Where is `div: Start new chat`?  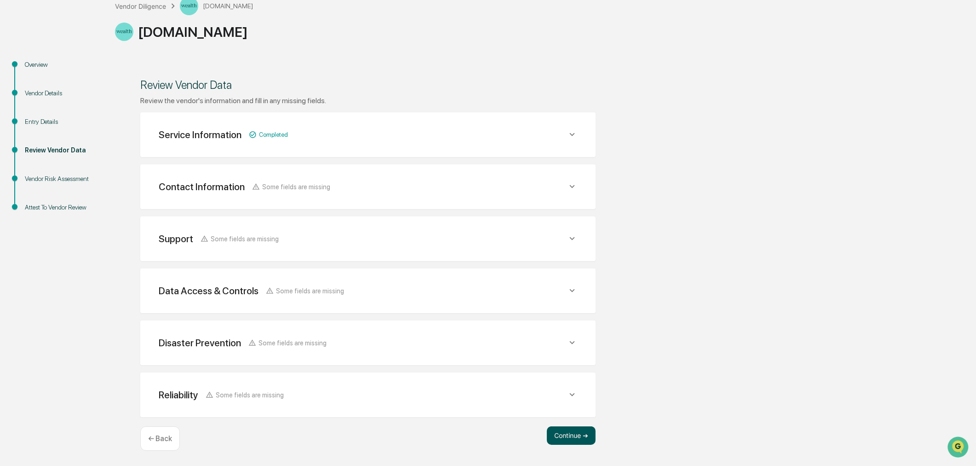
div: Start new chat is located at coordinates (91, 134).